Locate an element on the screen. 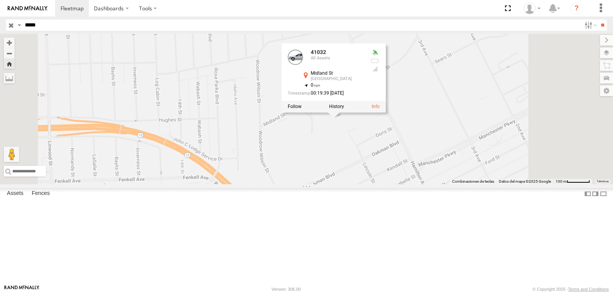 The image size is (613, 293). a: View Asset Details is located at coordinates (376, 107).